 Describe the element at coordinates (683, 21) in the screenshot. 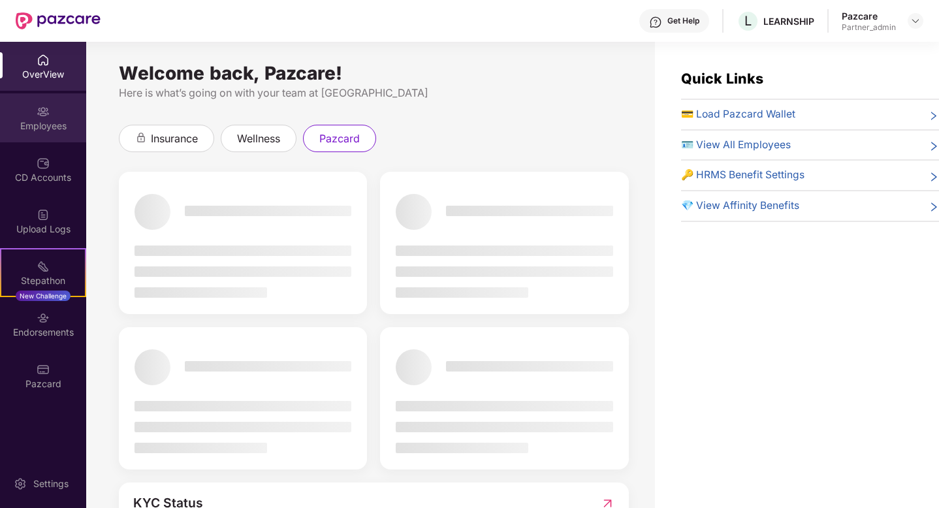

I see `div: Get Help` at that location.